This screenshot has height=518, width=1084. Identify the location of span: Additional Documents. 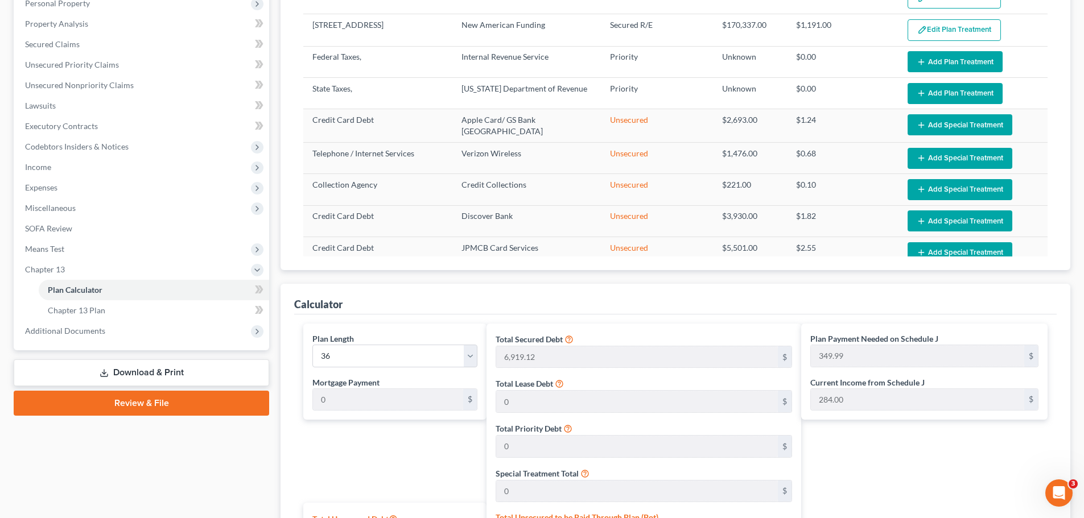
(65, 331).